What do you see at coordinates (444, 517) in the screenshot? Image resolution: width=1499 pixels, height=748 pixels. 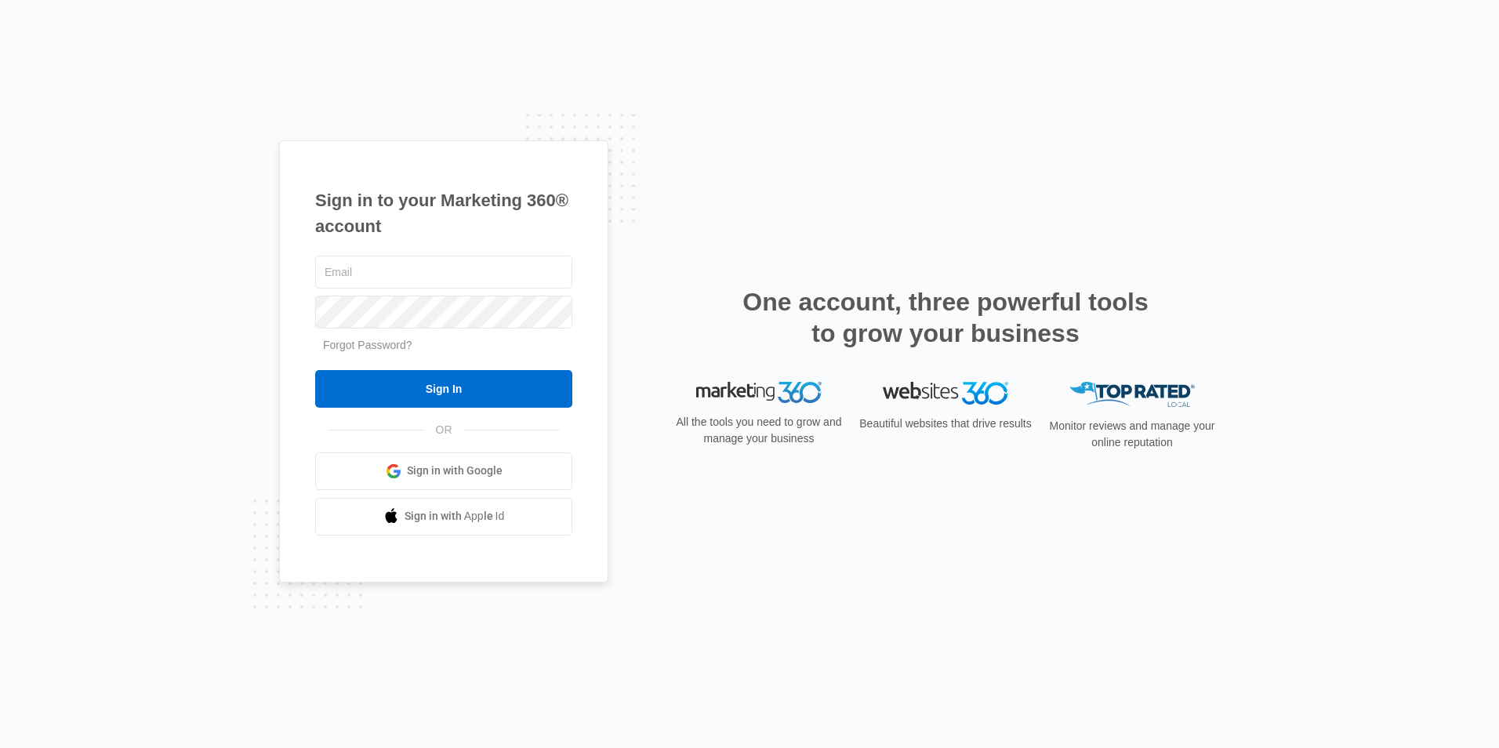 I see `a: Sign in with Apple Id` at bounding box center [444, 517].